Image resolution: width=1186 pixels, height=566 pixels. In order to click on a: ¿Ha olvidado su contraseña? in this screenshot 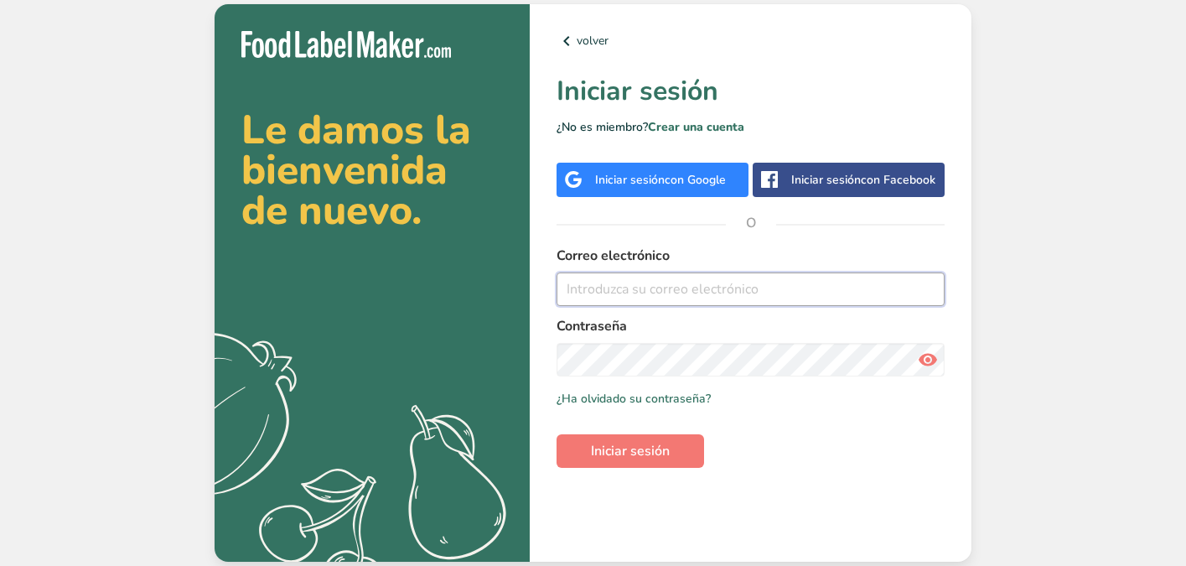, I will do `click(634, 398)`.